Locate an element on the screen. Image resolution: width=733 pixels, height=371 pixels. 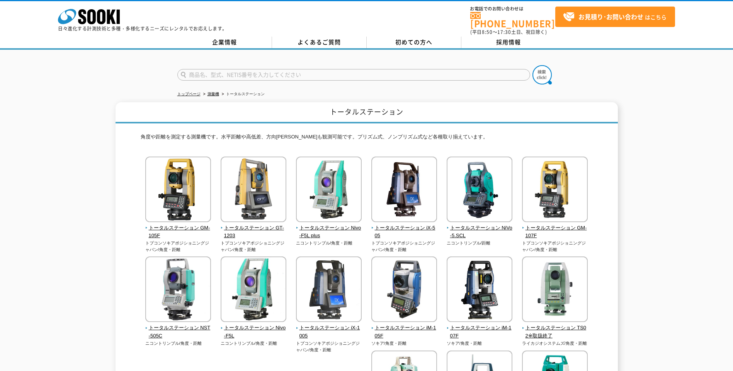
h1: トータルステーション is located at coordinates (366, 113).